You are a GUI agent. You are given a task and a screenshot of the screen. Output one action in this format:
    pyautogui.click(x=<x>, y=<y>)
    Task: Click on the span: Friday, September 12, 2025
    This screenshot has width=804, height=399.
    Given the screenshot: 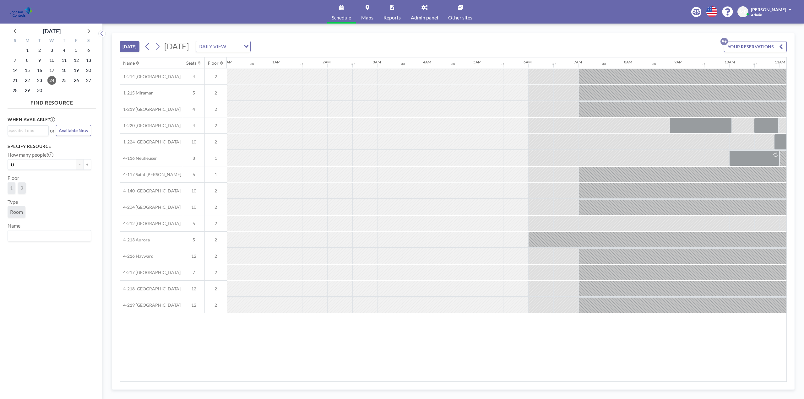 What is the action you would take?
    pyautogui.click(x=76, y=60)
    